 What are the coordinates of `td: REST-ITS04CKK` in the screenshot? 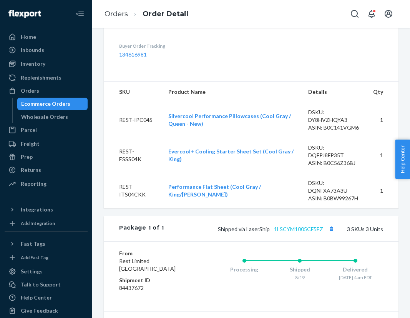 It's located at (133, 191).